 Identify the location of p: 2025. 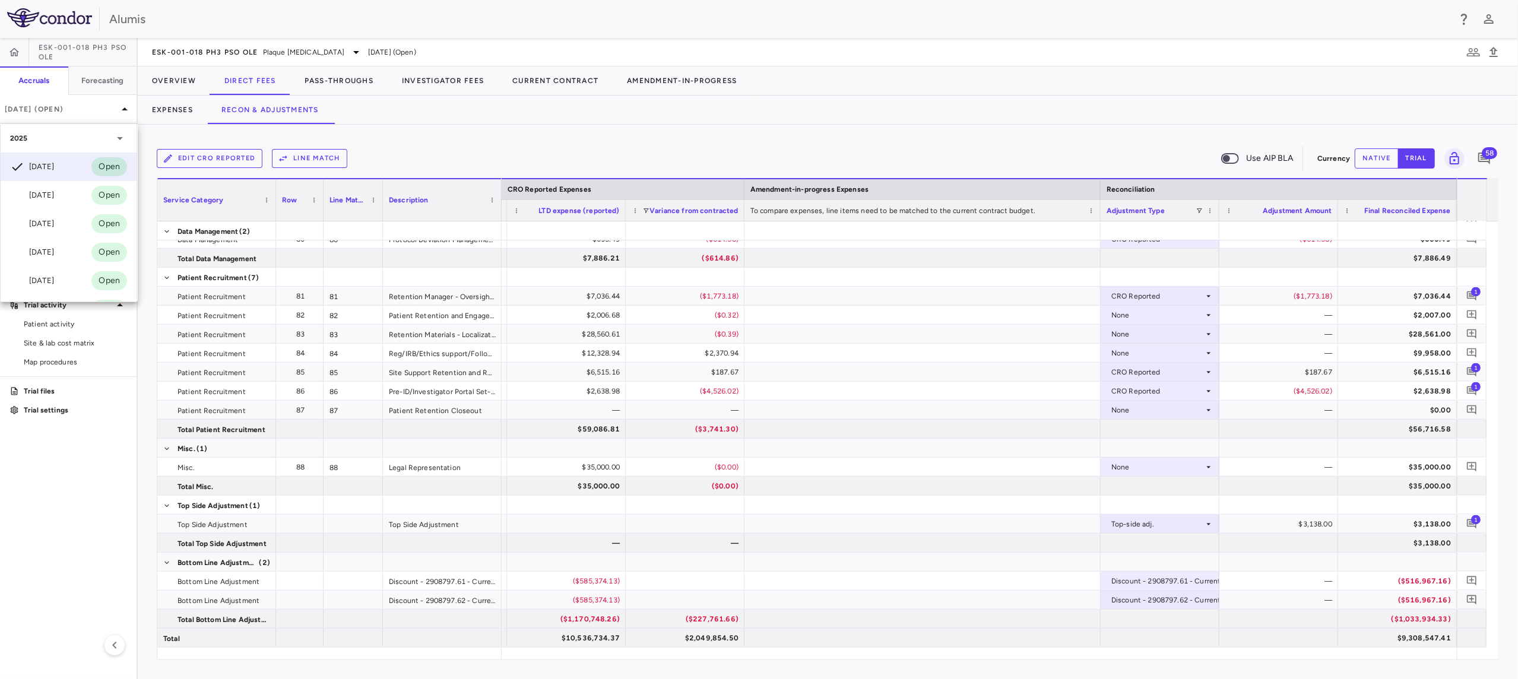
(19, 138).